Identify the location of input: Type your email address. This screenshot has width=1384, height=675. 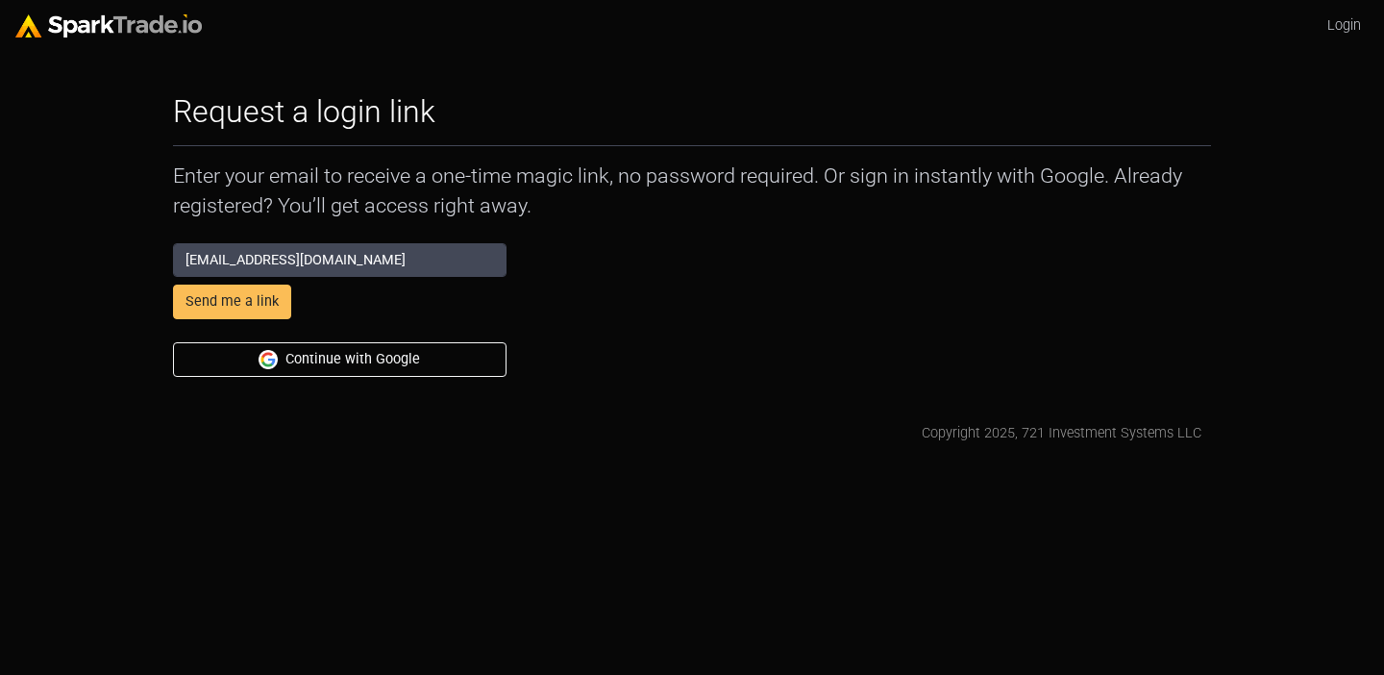
(339, 261).